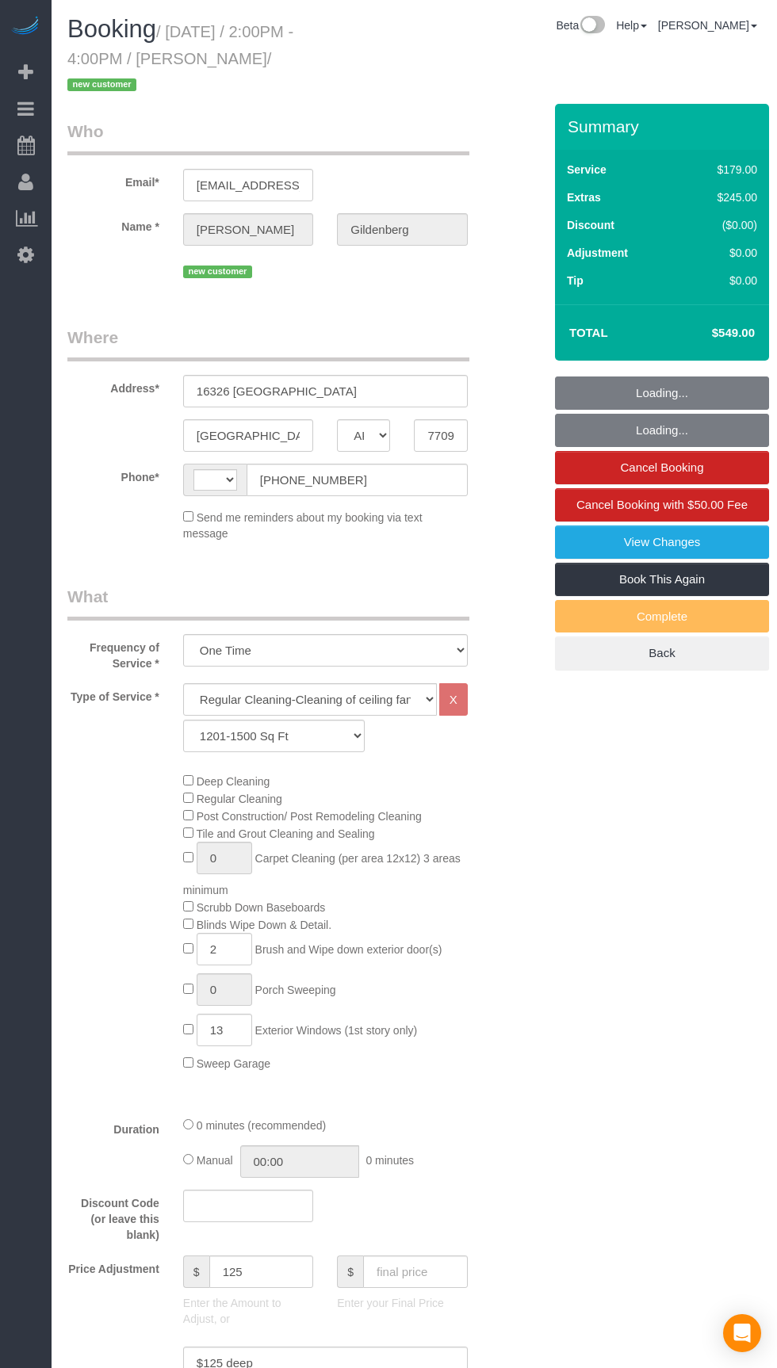  What do you see at coordinates (583, 197) in the screenshot?
I see `label: Extras` at bounding box center [583, 197].